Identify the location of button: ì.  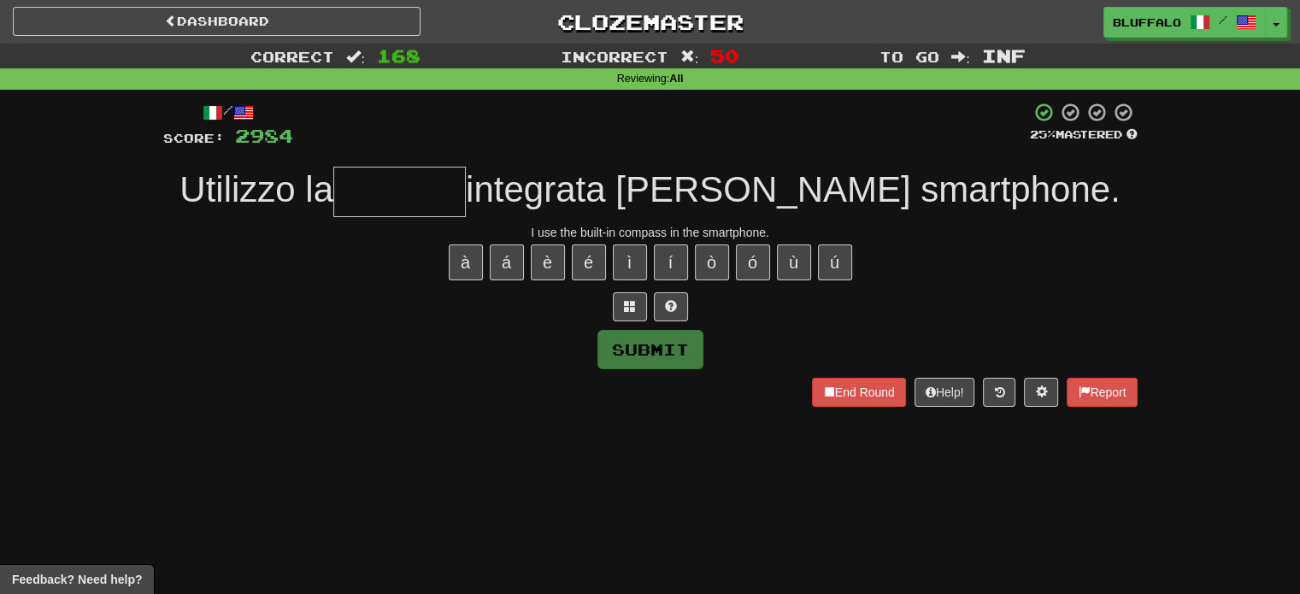
(630, 262).